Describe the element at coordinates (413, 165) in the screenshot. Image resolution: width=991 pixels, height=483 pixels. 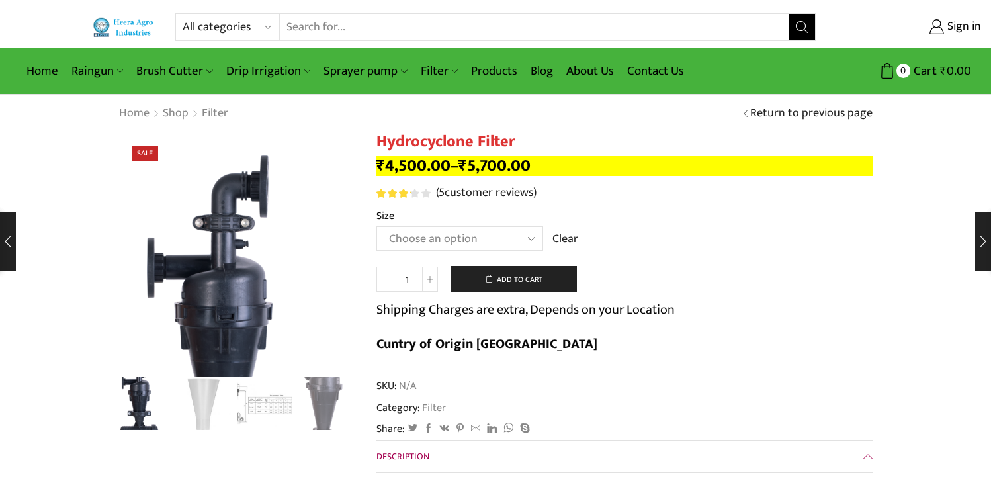
I see `bdi: 4,500.00` at that location.